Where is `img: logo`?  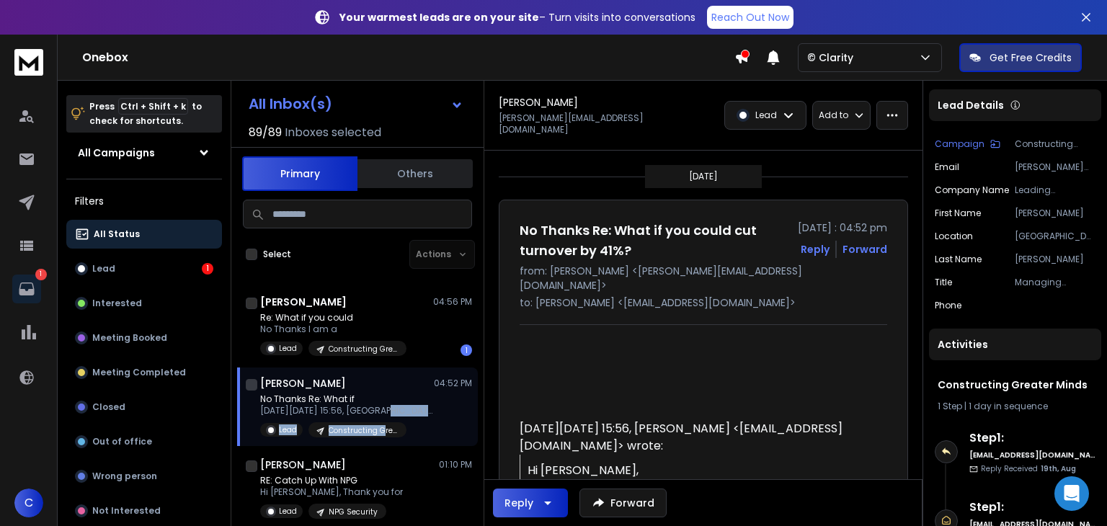 img: logo is located at coordinates (29, 62).